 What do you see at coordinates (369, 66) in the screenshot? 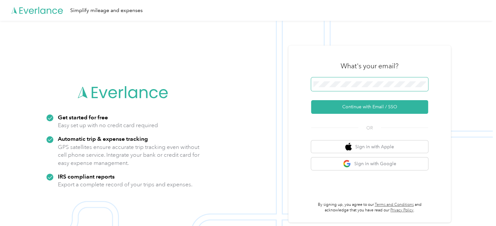
I see `h3: What's your email?` at bounding box center [369, 66].